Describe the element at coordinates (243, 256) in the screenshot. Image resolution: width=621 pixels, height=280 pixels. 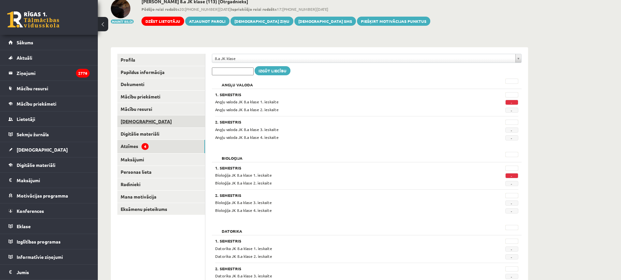
I see `span: Datorika JK 8.a klase 2. ieskaite` at that location.